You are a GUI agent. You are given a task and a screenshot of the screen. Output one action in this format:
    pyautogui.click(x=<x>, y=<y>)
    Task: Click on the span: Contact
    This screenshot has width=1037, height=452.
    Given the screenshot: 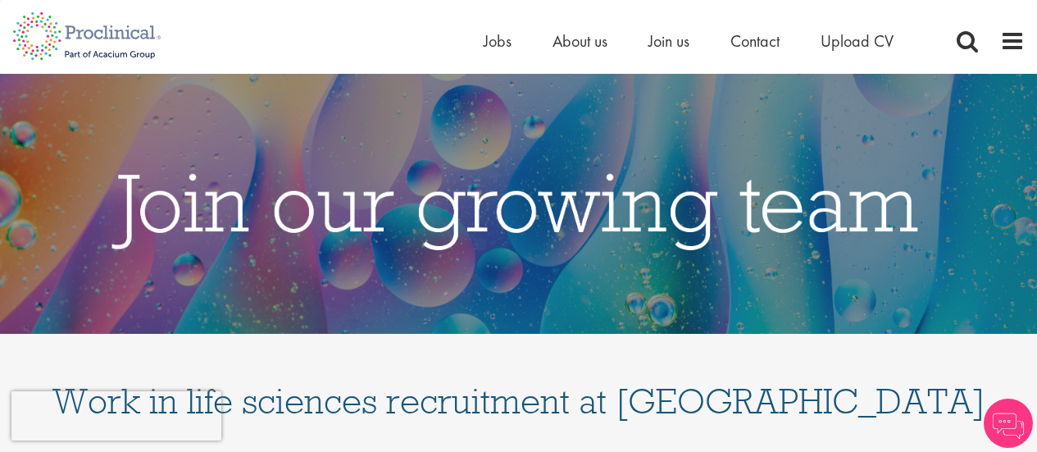 What is the action you would take?
    pyautogui.click(x=755, y=41)
    